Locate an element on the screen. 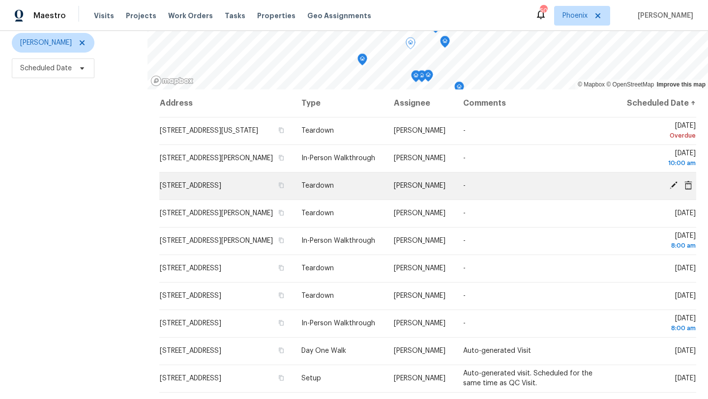 The width and height of the screenshot is (708, 399). th: Comments is located at coordinates (536, 103).